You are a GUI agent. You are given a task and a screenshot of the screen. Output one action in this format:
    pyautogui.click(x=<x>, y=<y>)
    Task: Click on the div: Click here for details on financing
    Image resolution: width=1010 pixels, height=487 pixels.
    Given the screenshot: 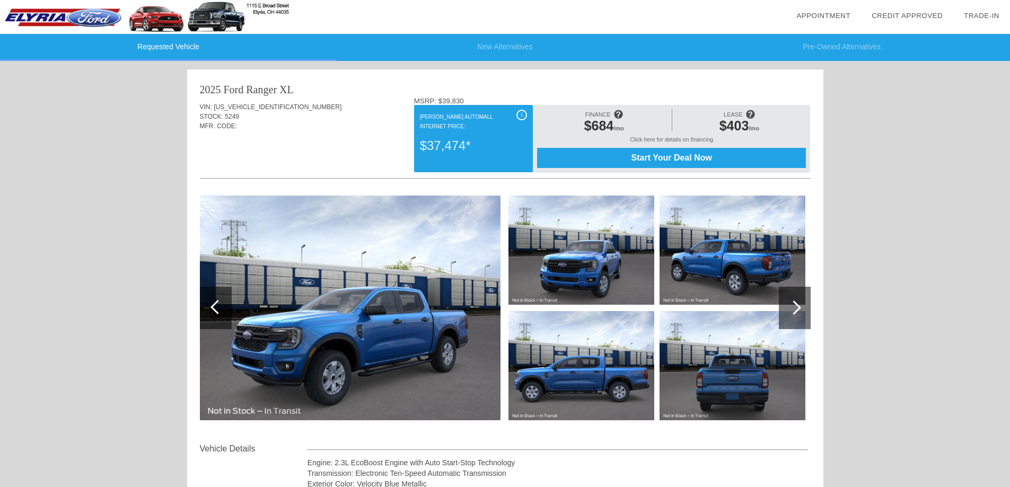 What is the action you would take?
    pyautogui.click(x=671, y=142)
    